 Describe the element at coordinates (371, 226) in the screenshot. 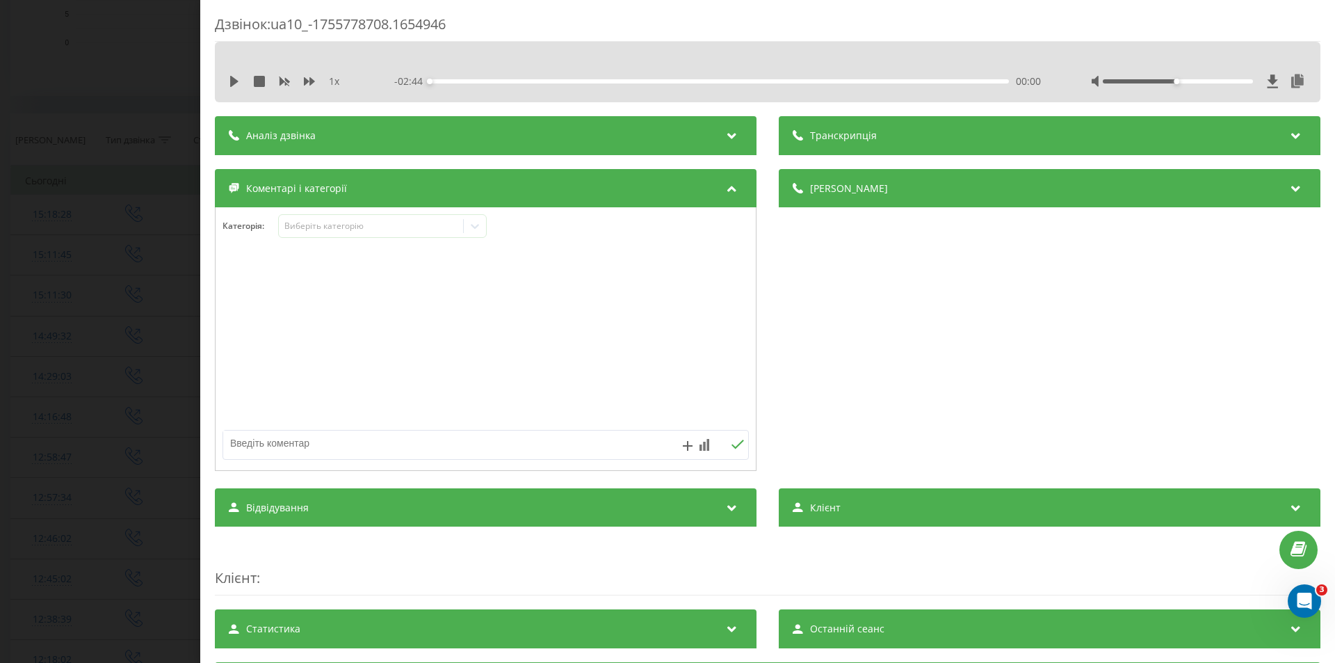

I see `div: Виберіть категорію` at that location.